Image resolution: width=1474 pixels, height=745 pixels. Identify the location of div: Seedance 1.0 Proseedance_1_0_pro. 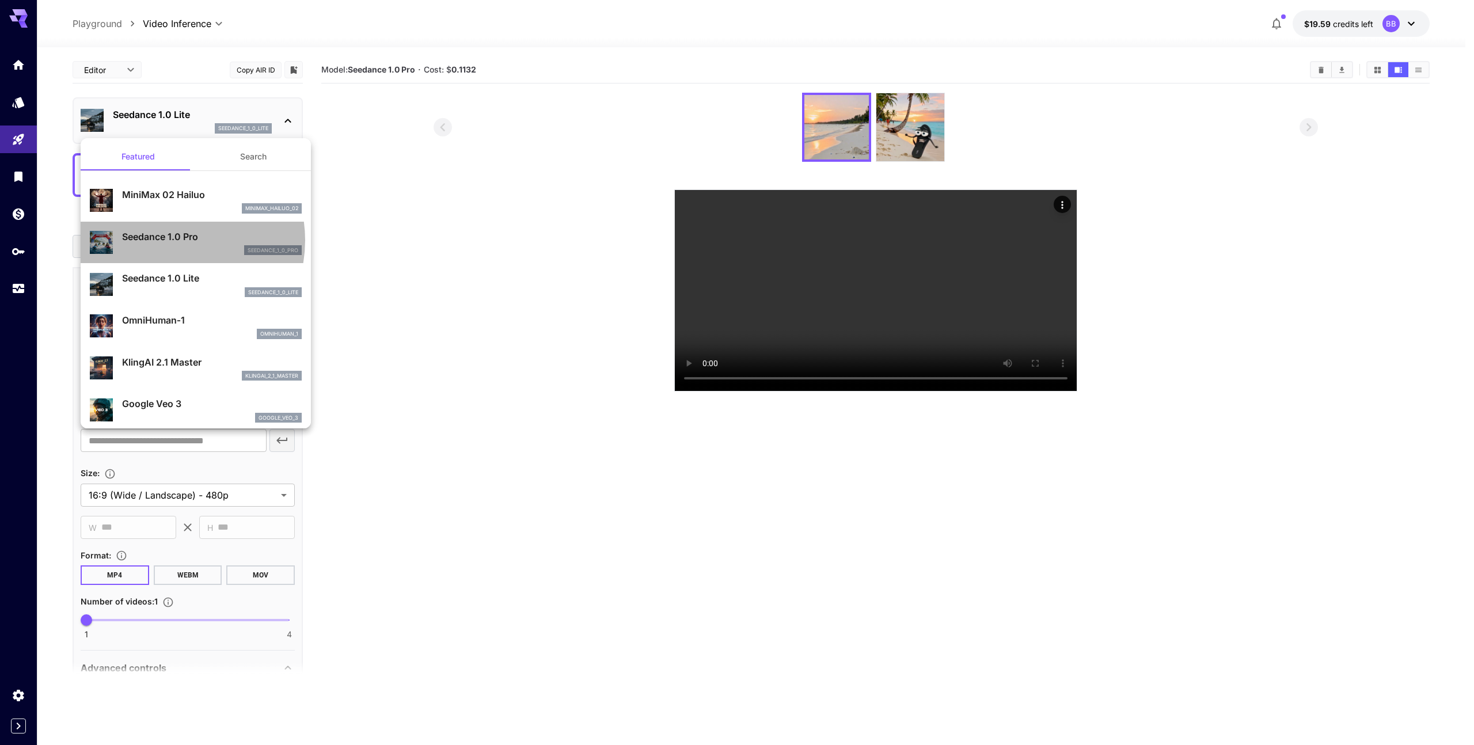
(196, 242).